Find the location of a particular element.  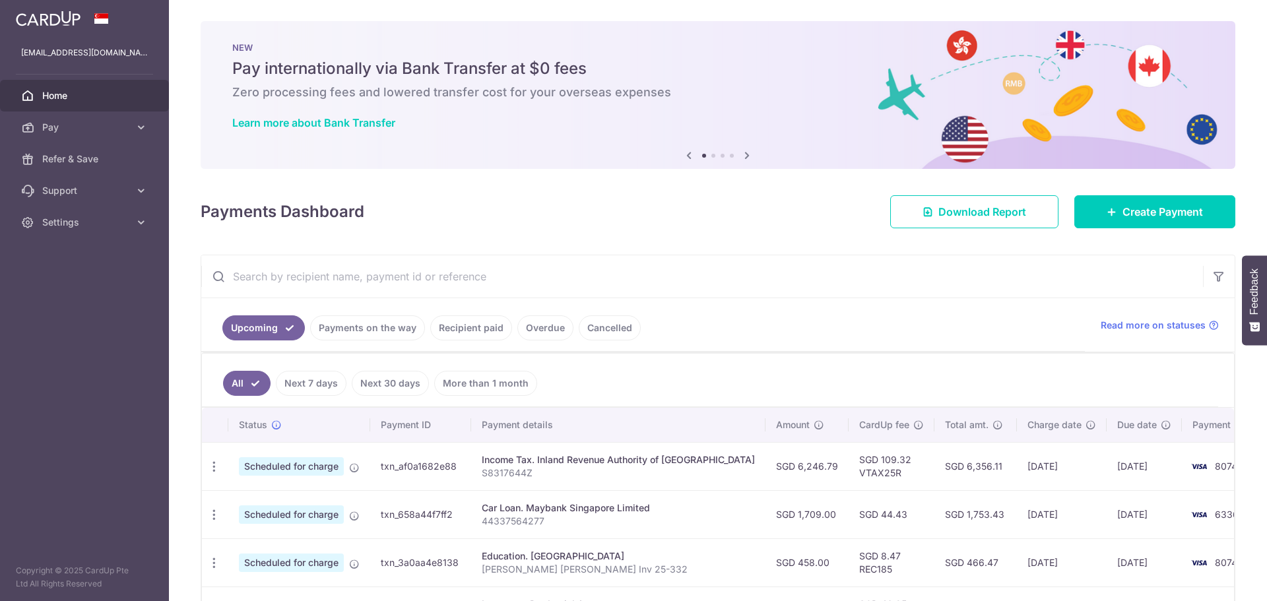

h5: Pay internationally via Bank Transfer at $0 fees is located at coordinates (718, 69).